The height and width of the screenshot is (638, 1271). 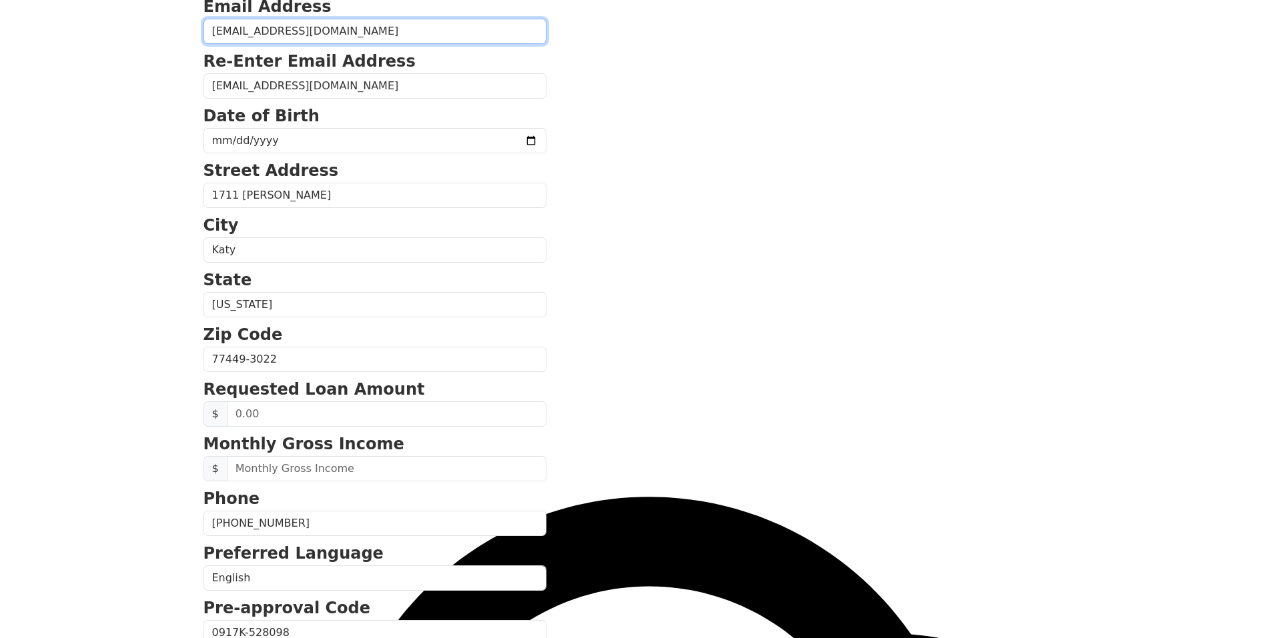 What do you see at coordinates (314, 390) in the screenshot?
I see `strong: Requested Loan Amount` at bounding box center [314, 390].